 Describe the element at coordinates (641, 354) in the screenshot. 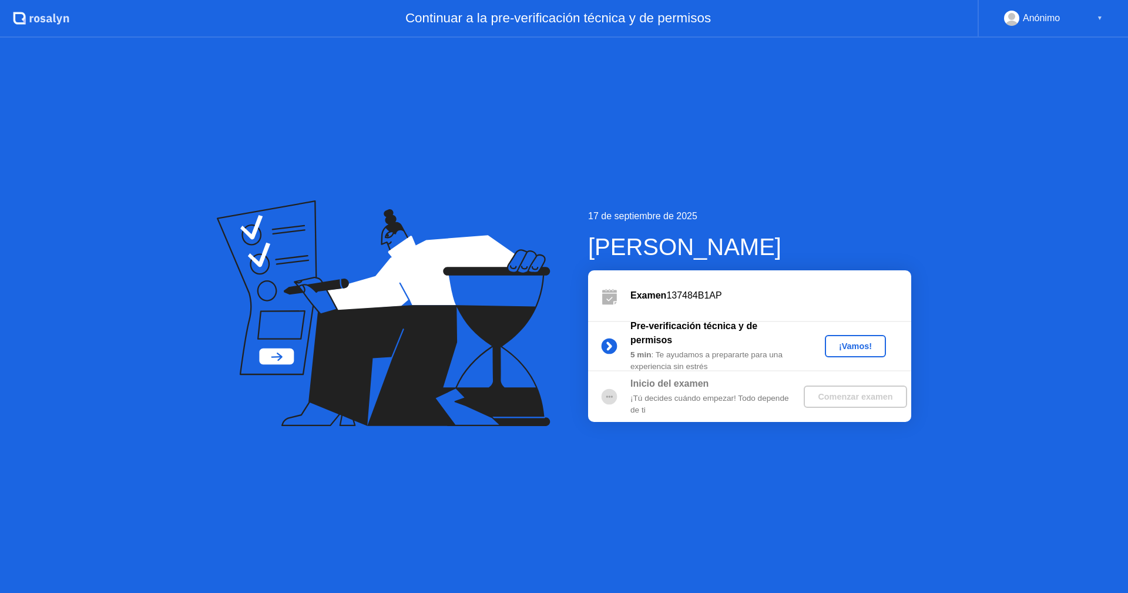

I see `b: 5 min` at that location.